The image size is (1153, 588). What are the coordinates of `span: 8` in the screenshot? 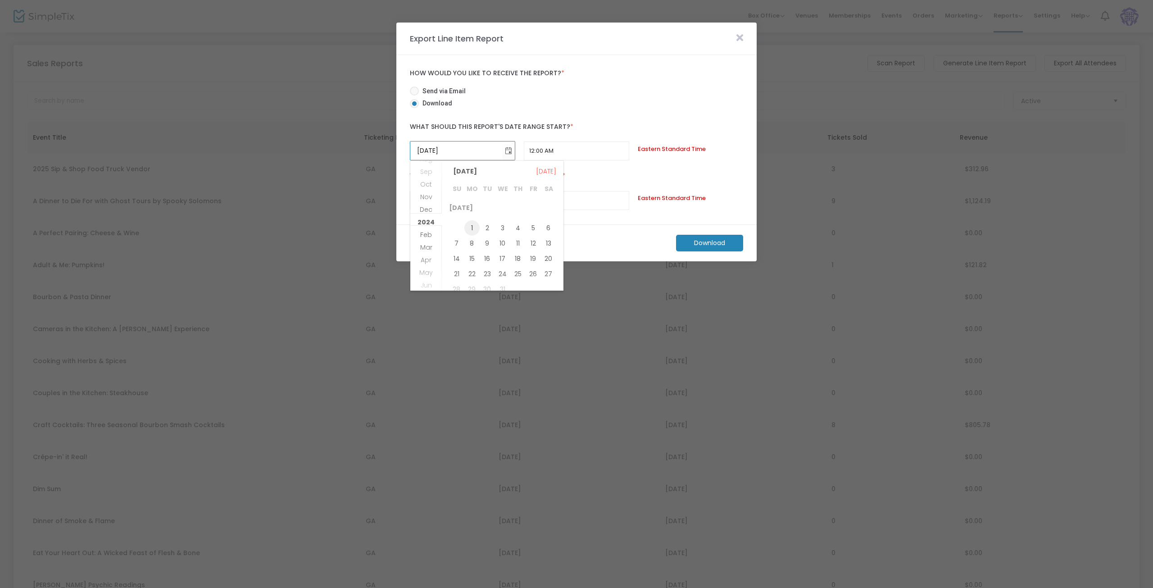 It's located at (472, 243).